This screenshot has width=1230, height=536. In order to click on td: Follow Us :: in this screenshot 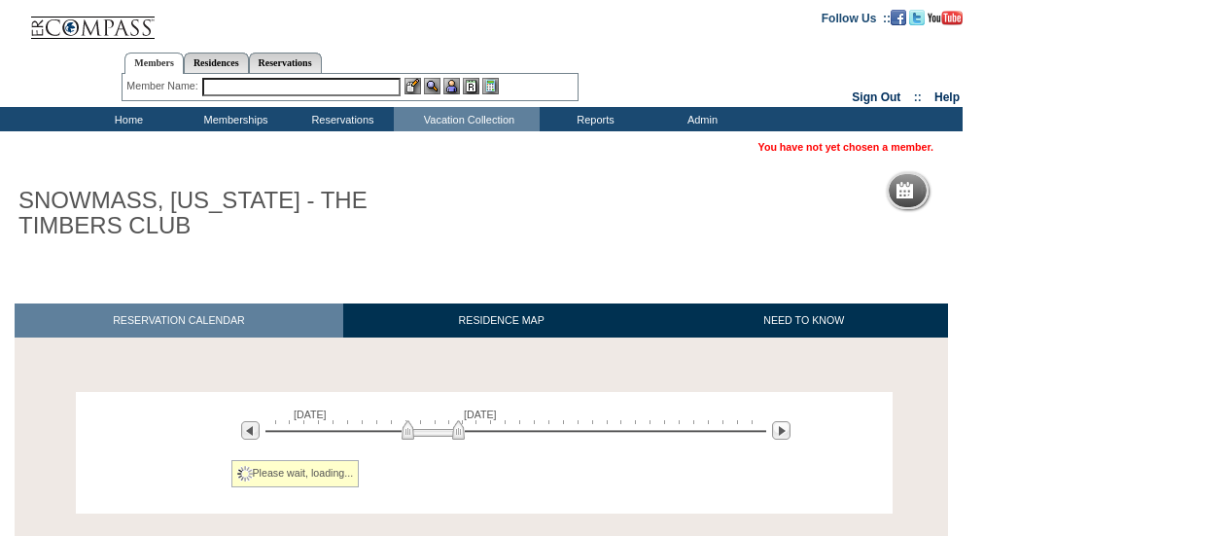, I will do `click(855, 17)`.